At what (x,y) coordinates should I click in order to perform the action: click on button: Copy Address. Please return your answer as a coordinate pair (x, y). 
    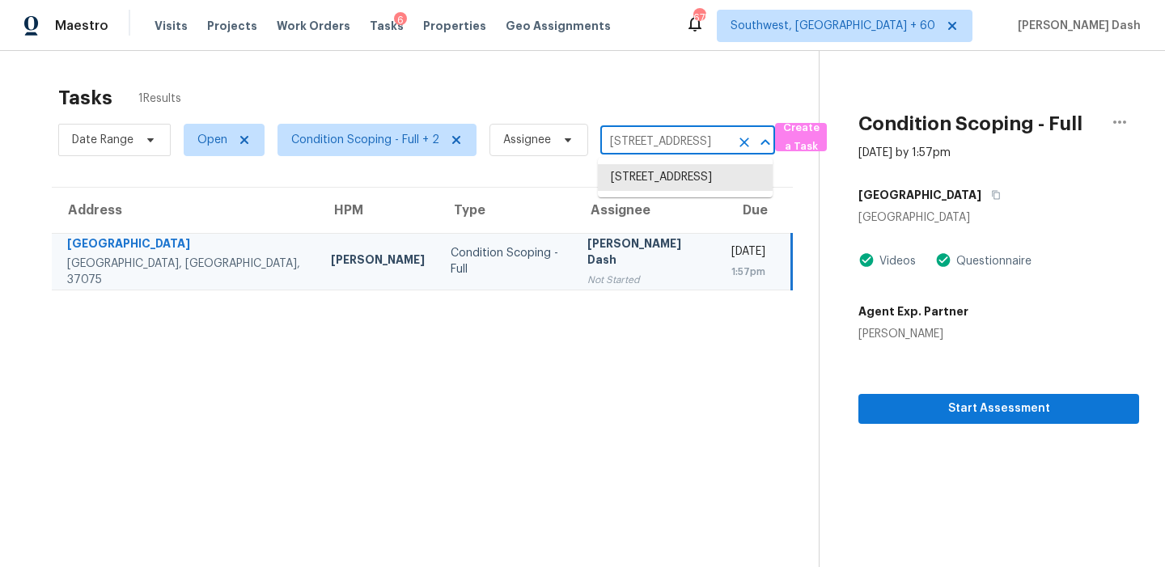
    Looking at the image, I should click on (992, 195).